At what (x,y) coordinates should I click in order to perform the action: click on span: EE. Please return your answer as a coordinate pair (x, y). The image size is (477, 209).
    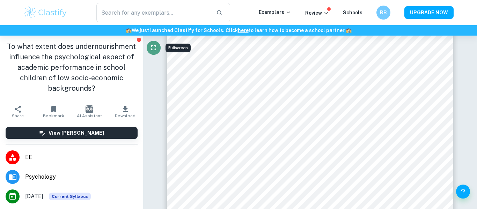
    Looking at the image, I should click on (81, 157).